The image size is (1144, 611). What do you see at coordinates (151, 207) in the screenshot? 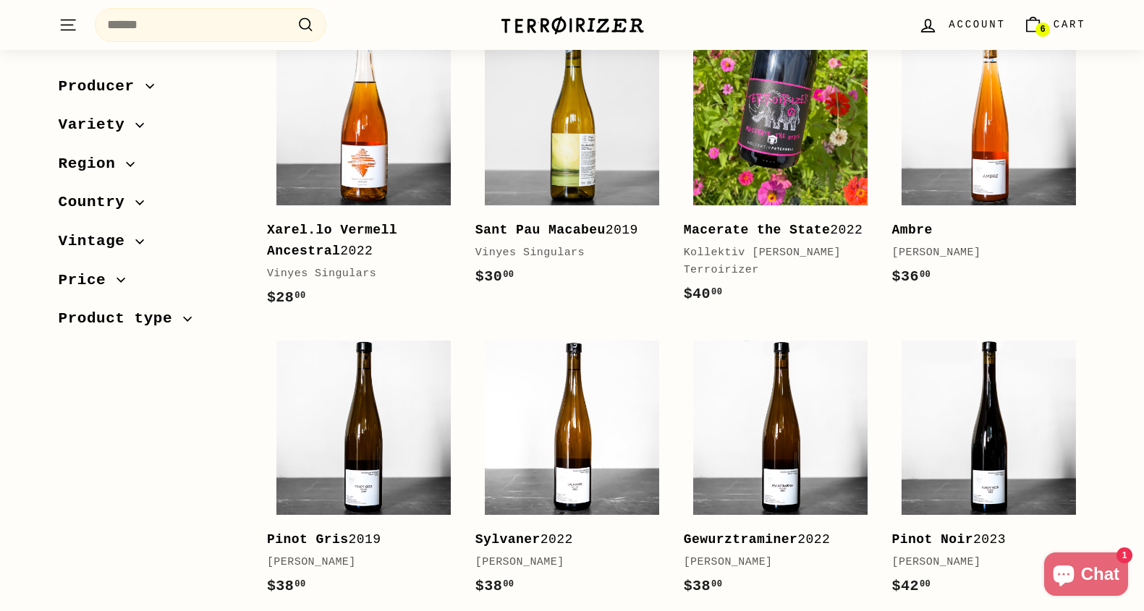
I see `button: Country` at bounding box center [151, 207].